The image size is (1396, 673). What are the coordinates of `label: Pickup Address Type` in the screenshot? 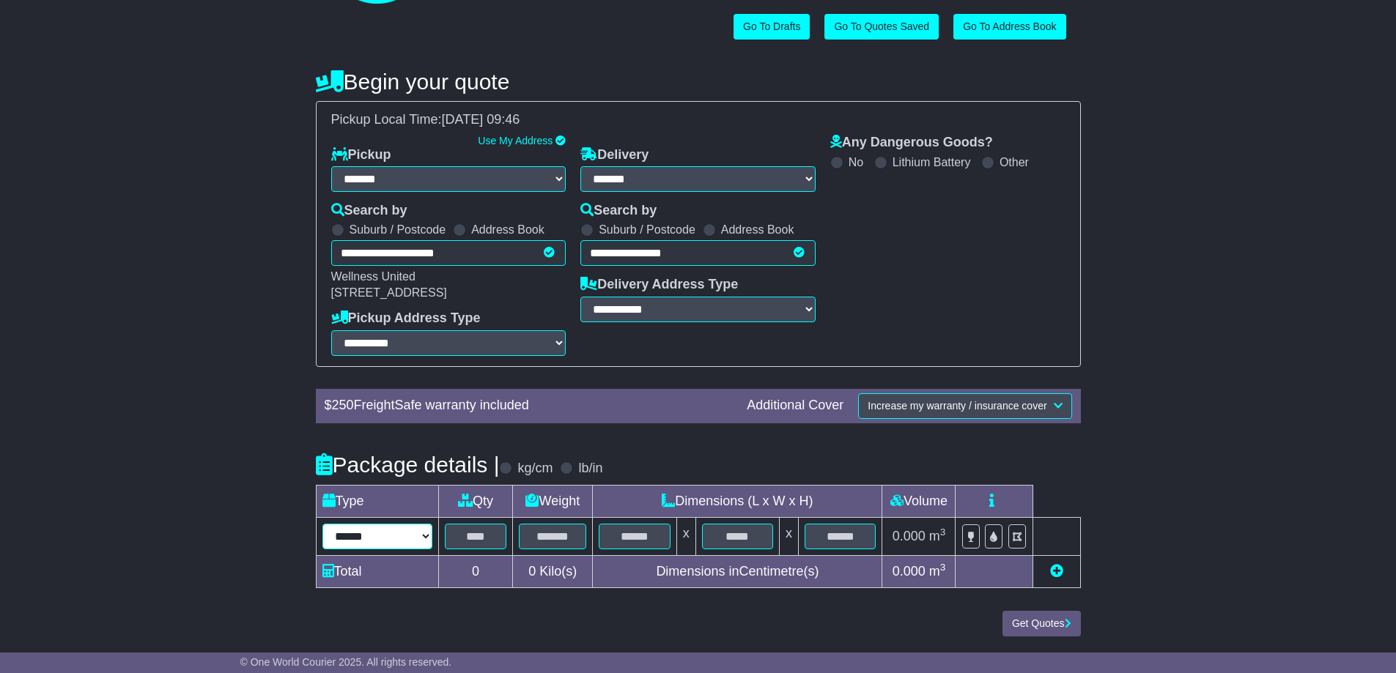 It's located at (406, 319).